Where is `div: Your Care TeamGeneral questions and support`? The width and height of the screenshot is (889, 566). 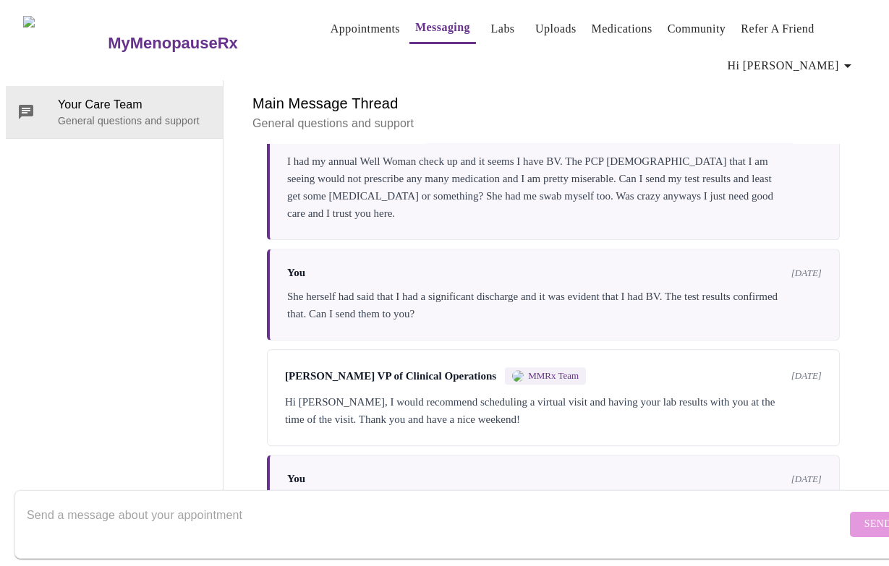
div: Your Care TeamGeneral questions and support is located at coordinates (114, 112).